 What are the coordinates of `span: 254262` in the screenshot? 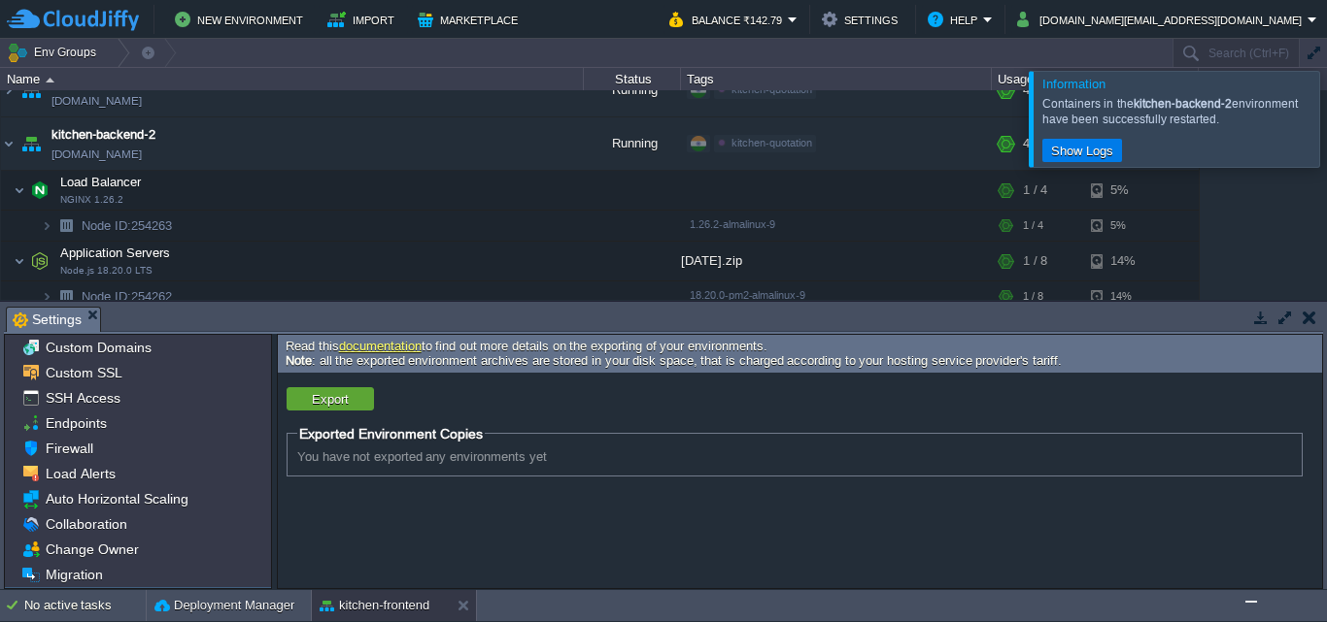 It's located at (127, 296).